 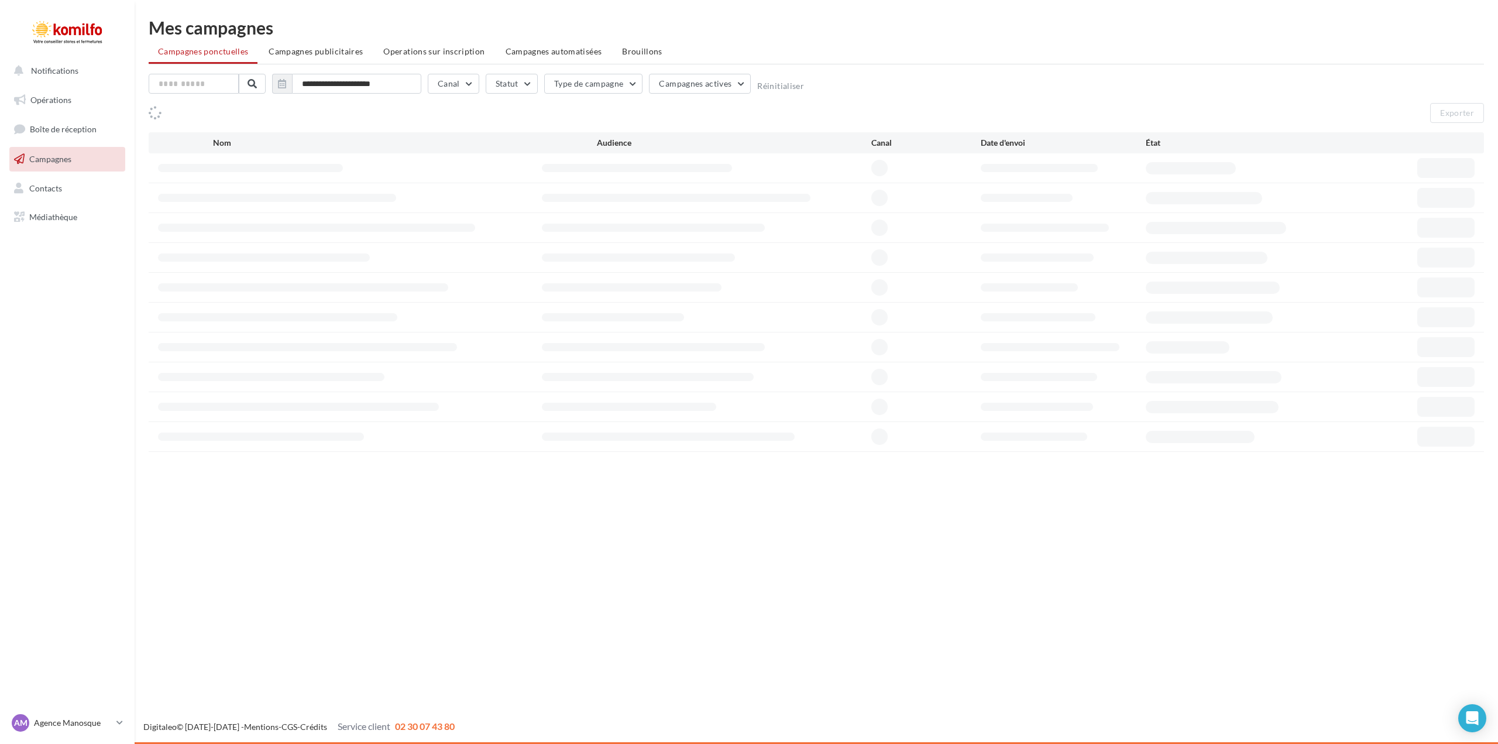 I want to click on a: CGS, so click(x=289, y=726).